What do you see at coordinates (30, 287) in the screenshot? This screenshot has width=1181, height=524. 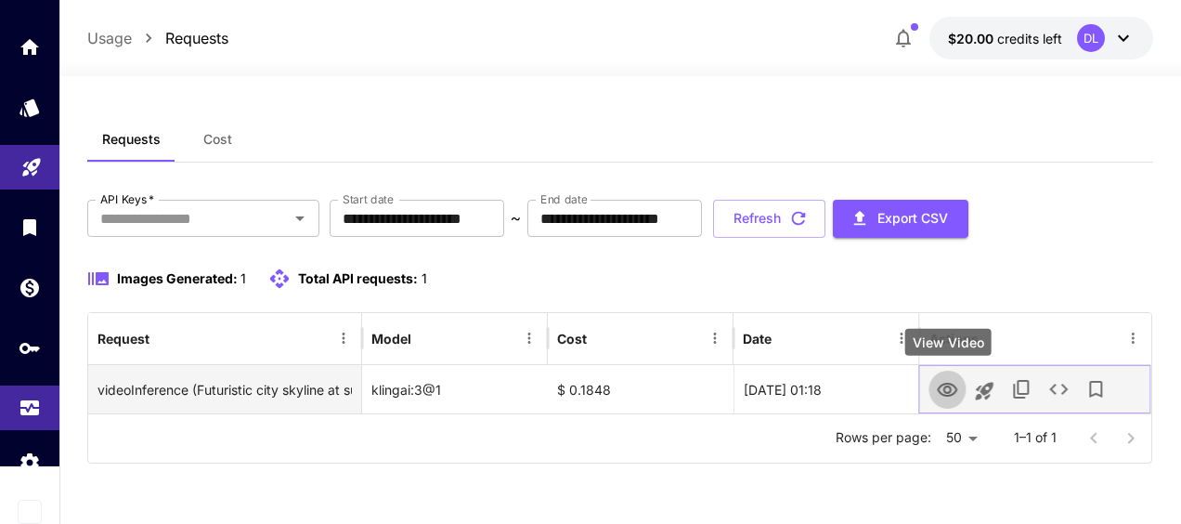 I see `div: Wallet` at bounding box center [30, 287].